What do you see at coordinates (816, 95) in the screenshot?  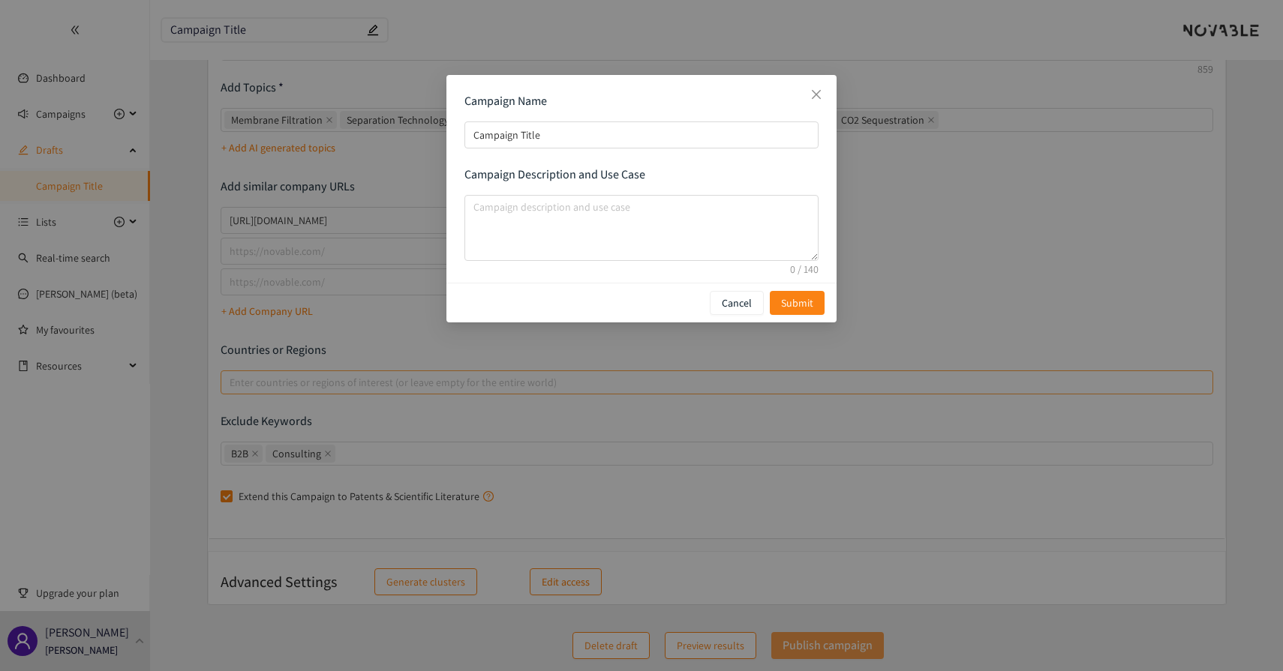 I see `button: Close` at bounding box center [816, 95].